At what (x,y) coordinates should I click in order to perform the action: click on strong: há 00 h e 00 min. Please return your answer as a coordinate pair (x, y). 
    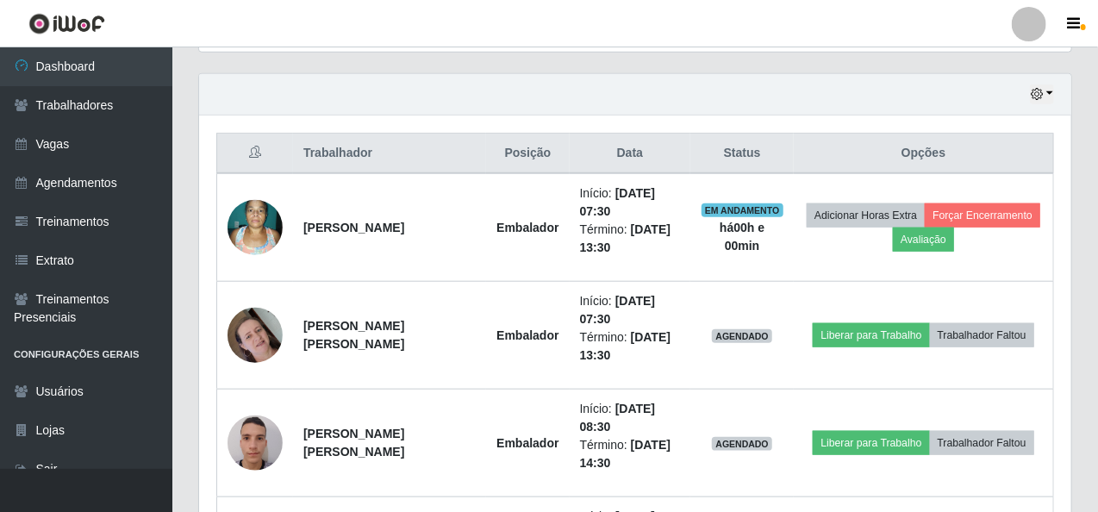
    Looking at the image, I should click on (742, 236).